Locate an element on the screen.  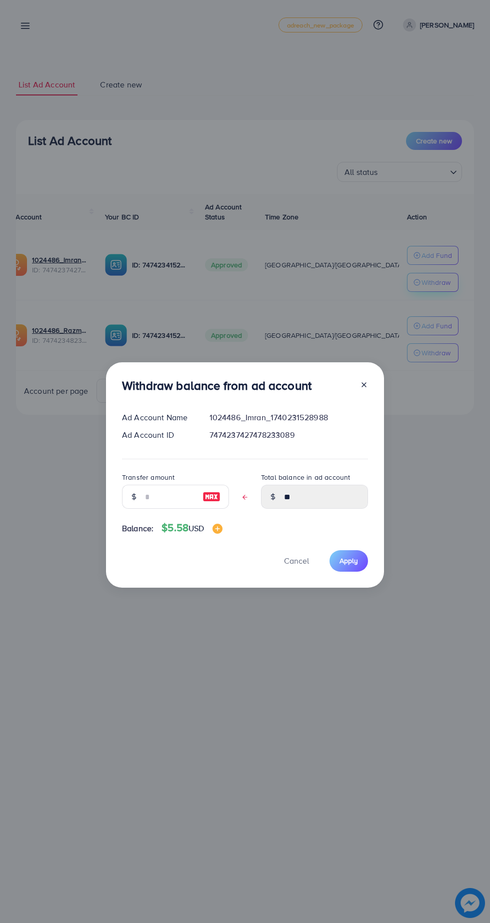
span: Balance: is located at coordinates (137, 528).